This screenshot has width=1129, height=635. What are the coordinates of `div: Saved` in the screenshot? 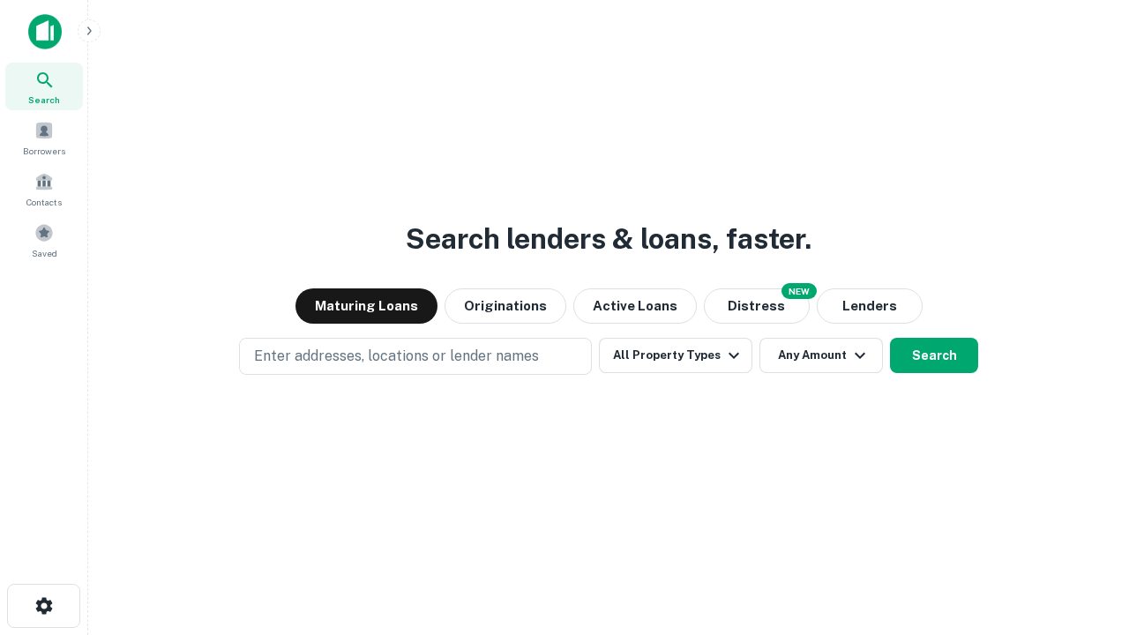 It's located at (44, 240).